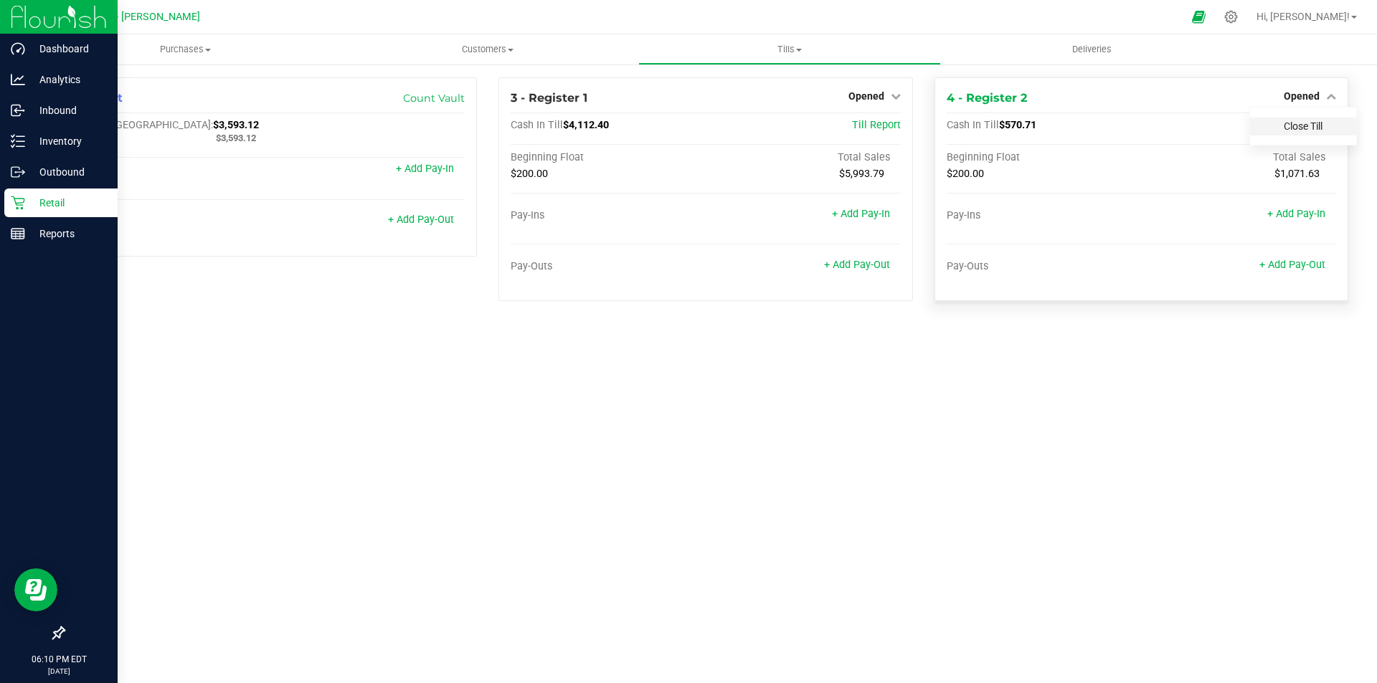 The height and width of the screenshot is (683, 1377). What do you see at coordinates (68, 203) in the screenshot?
I see `p: Retail` at bounding box center [68, 203].